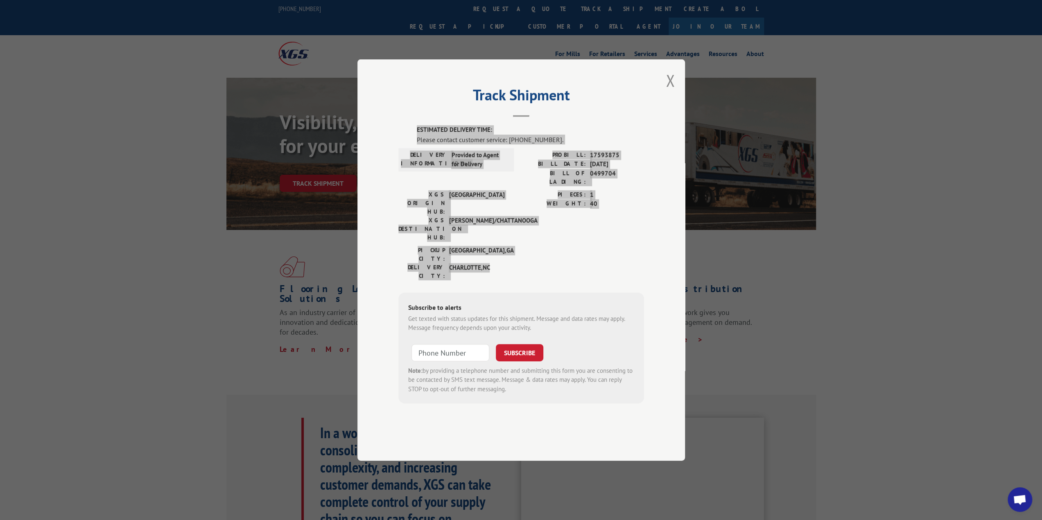 This screenshot has width=1042, height=520. Describe the element at coordinates (521, 97) in the screenshot. I see `h2: Track Shipment` at that location.